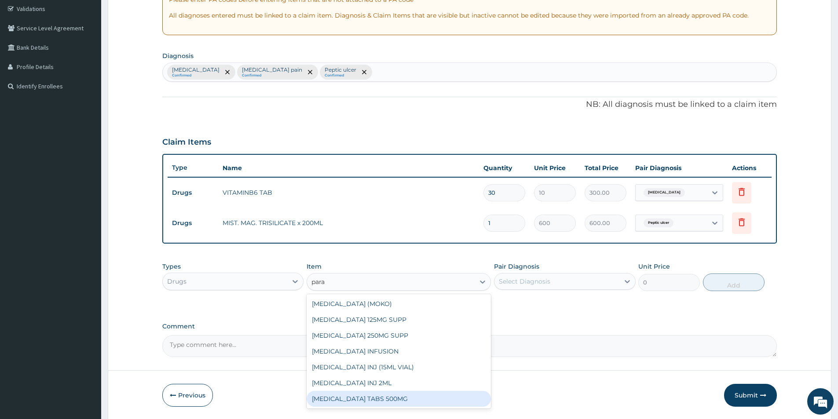  What do you see at coordinates (733, 282) in the screenshot?
I see `button: Add` at bounding box center [733, 282].